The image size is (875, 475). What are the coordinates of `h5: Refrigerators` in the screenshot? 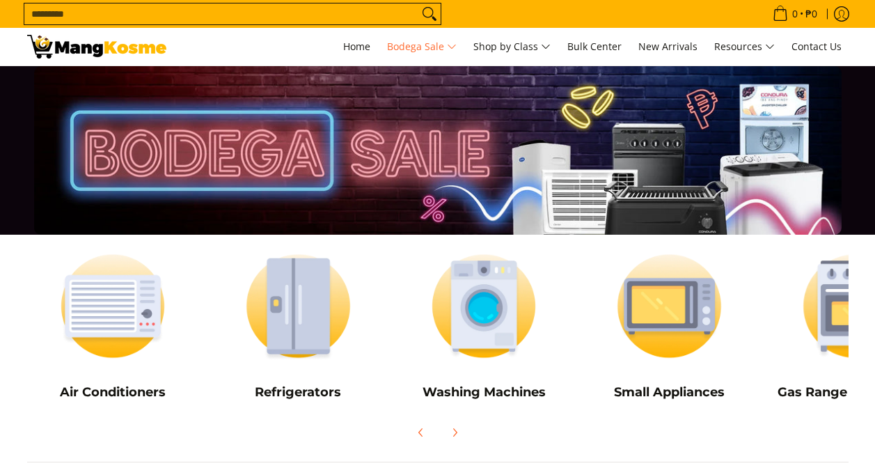 It's located at (298, 392).